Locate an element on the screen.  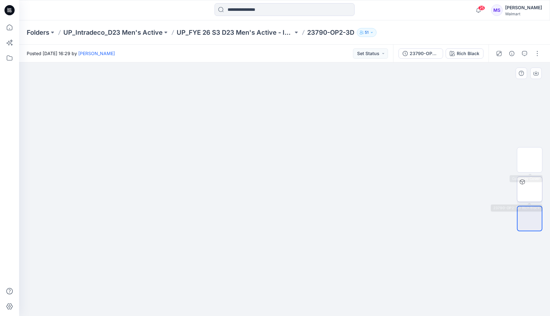
p: Folders is located at coordinates (38, 32).